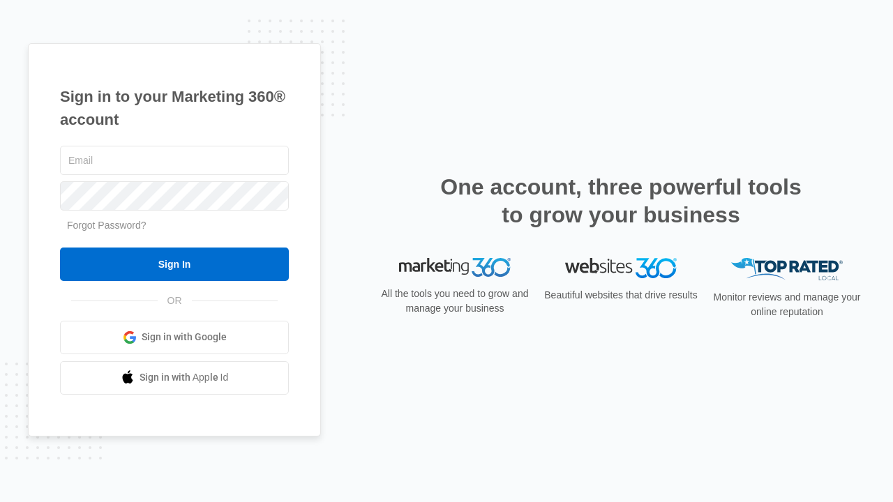 The width and height of the screenshot is (893, 502). I want to click on h1: Sign in to your Marketing 360® account, so click(174, 108).